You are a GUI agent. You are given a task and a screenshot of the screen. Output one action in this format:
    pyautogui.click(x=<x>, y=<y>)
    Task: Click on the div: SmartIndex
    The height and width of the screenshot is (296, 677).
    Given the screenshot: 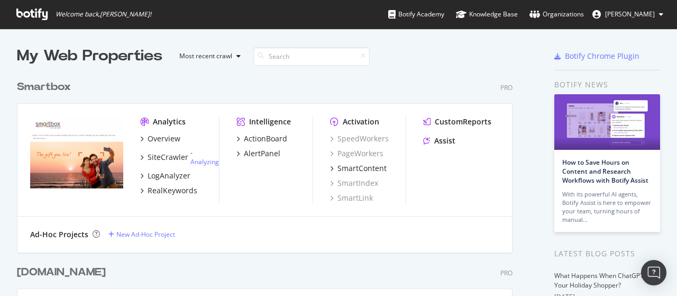 What is the action you would take?
    pyautogui.click(x=354, y=183)
    